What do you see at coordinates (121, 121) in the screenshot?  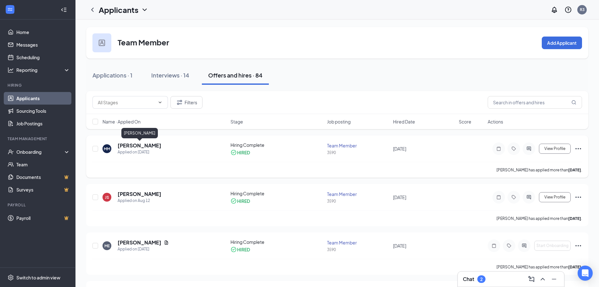 I see `span: Name · Applied On` at bounding box center [121, 121].